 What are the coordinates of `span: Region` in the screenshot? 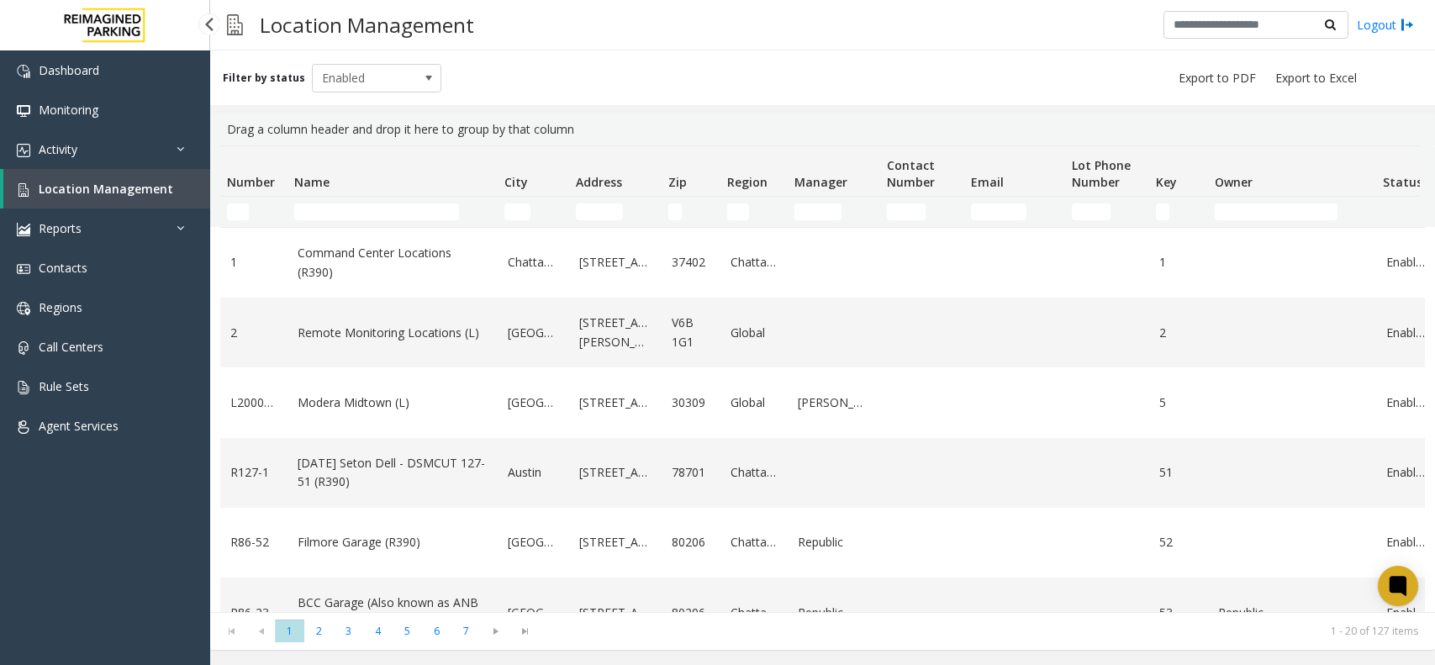 It's located at (748, 182).